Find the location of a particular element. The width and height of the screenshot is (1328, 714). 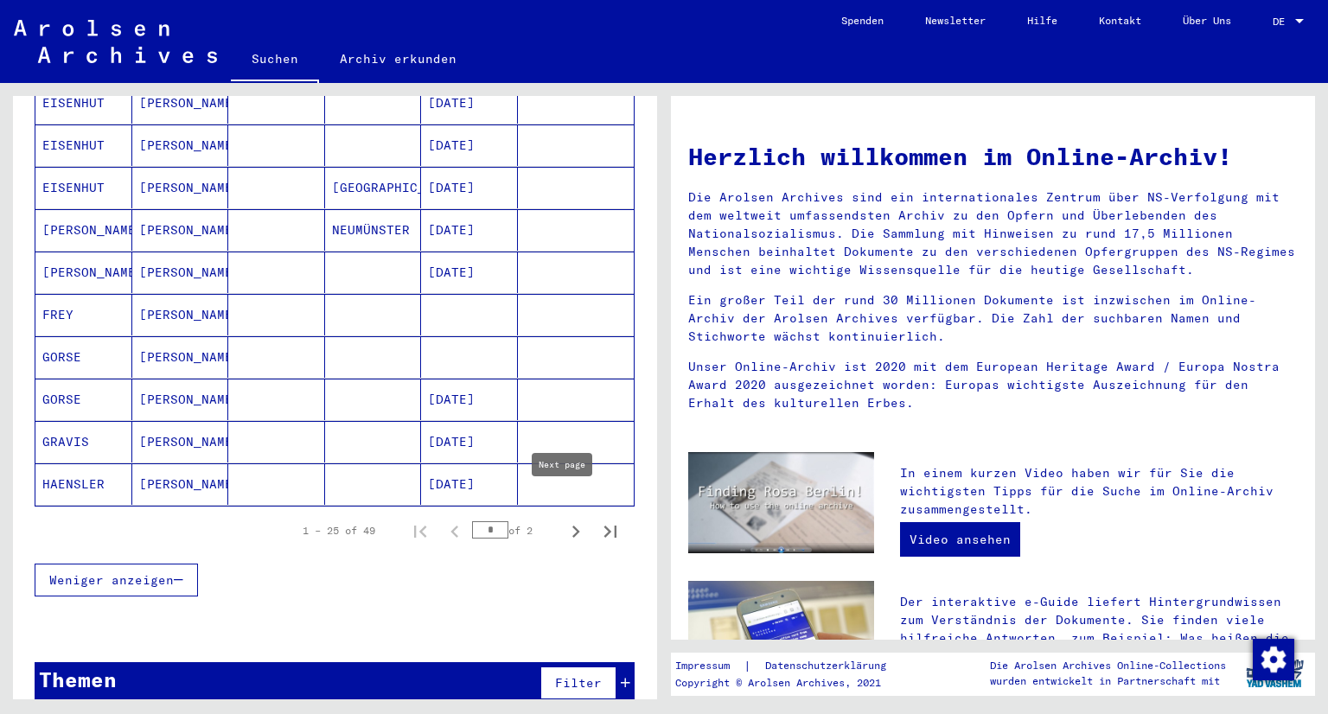

mat-cell: HAENSLER is located at coordinates (84, 484).